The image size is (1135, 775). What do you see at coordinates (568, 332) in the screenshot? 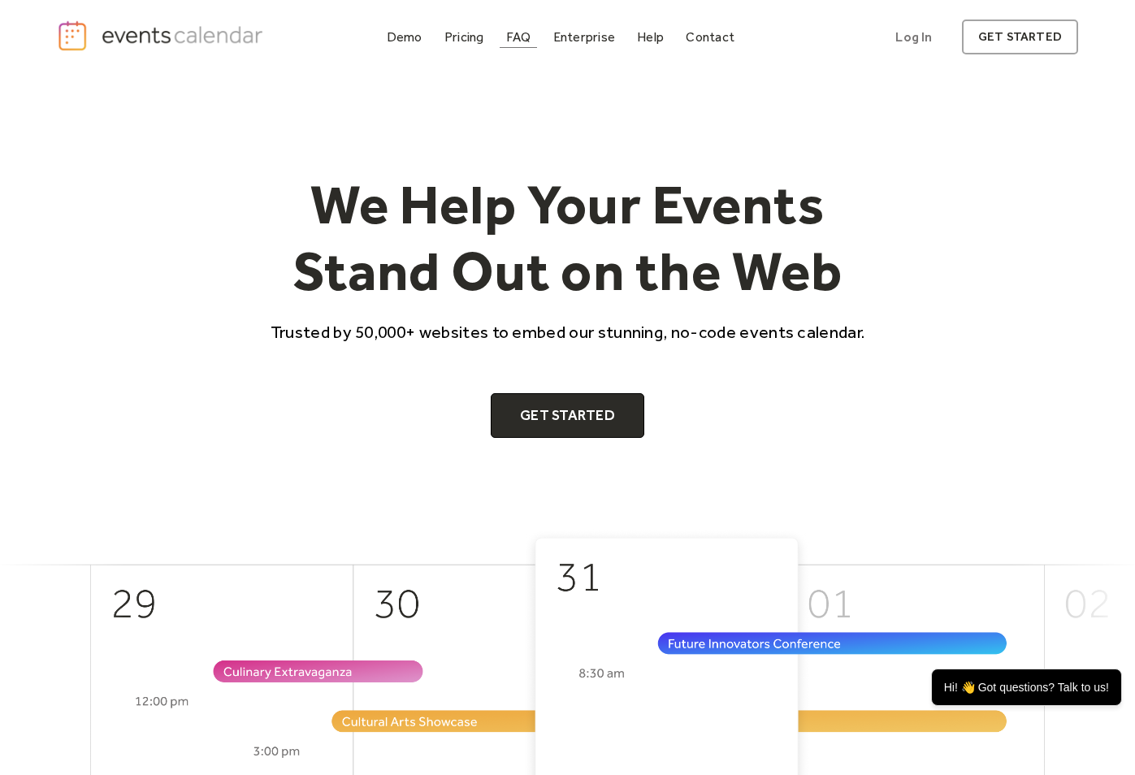
I see `p: Trusted by 50,000+ websites to embed our stunning, no-code events calendar.` at bounding box center [568, 332].